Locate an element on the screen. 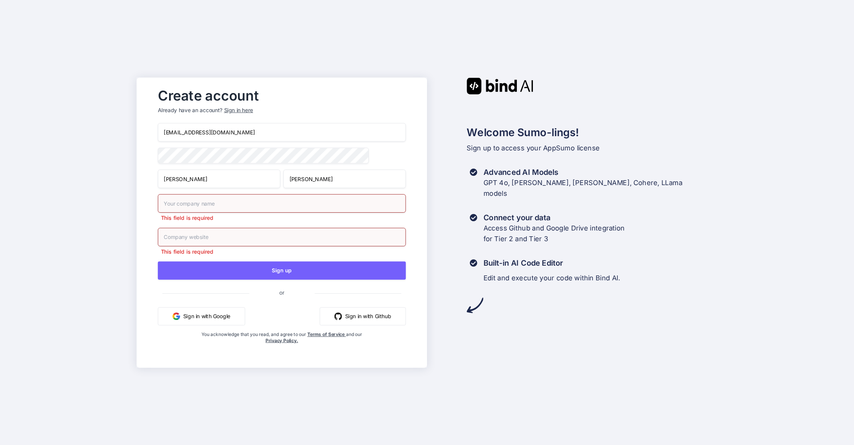  a: Privacy Policy. is located at coordinates (281, 340).